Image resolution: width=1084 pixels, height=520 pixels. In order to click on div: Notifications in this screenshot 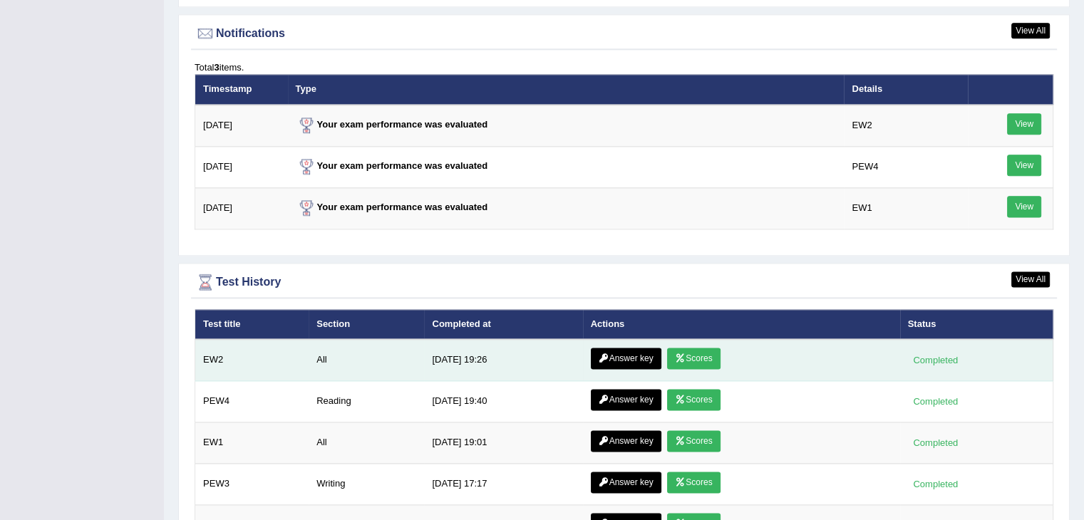, I will do `click(624, 34)`.